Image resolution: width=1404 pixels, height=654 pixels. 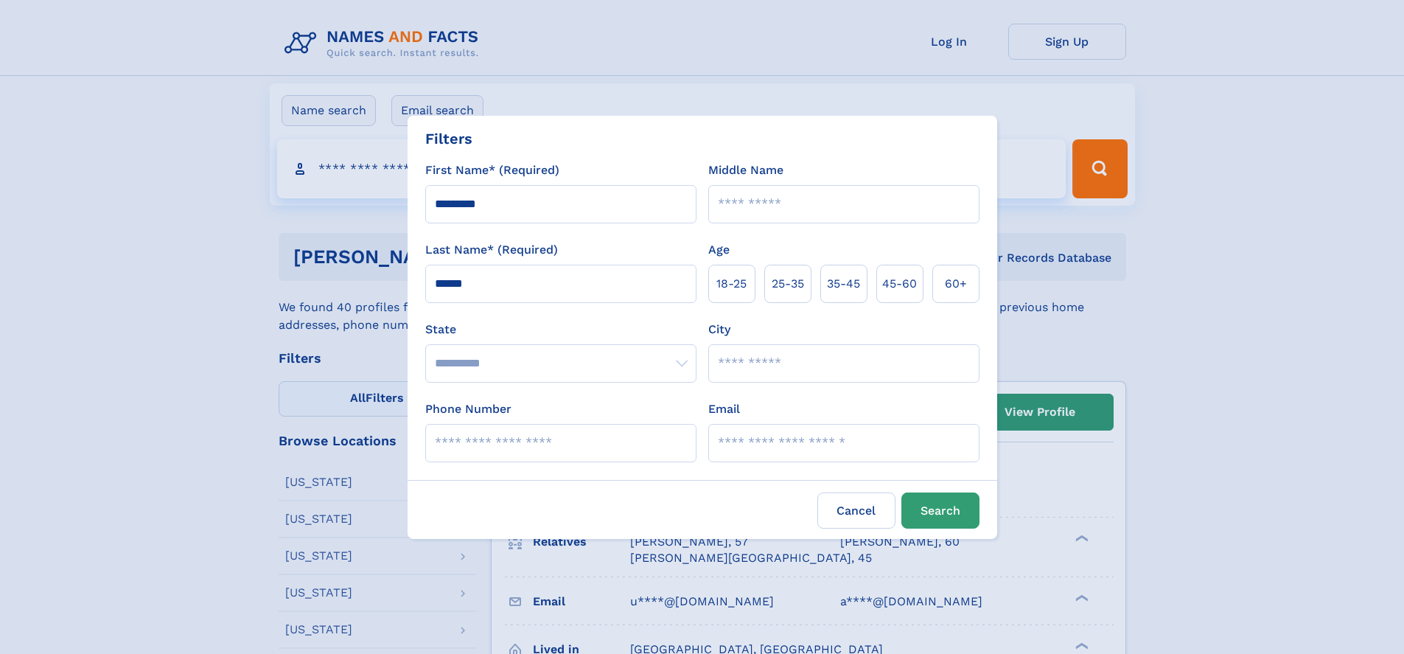 I want to click on label: Last Name* (Required), so click(x=492, y=250).